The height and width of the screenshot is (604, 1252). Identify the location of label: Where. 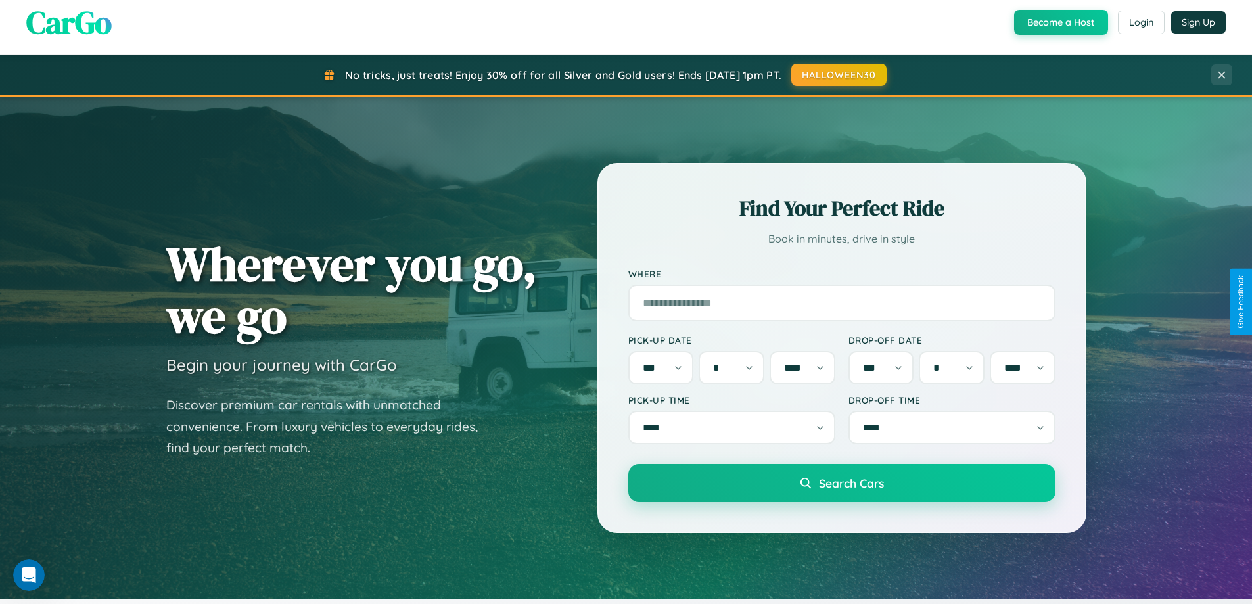
(842, 273).